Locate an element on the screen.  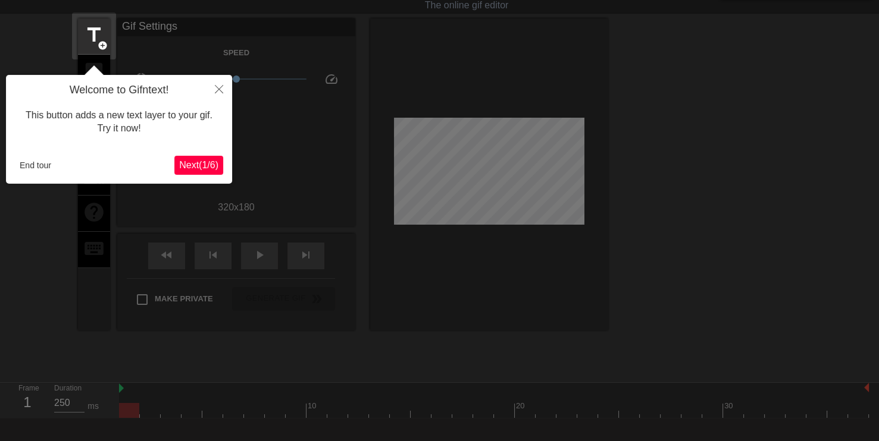
span: Next ( 1 / 6 ) is located at coordinates (199, 165).